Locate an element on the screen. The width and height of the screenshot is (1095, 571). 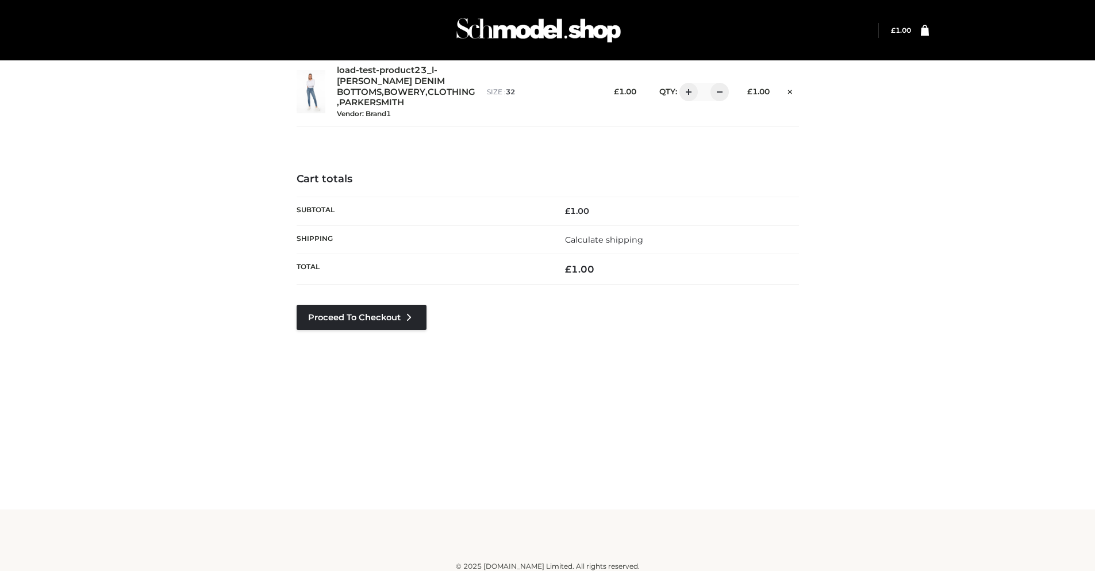
a: PARKERSMITH is located at coordinates (371, 102).